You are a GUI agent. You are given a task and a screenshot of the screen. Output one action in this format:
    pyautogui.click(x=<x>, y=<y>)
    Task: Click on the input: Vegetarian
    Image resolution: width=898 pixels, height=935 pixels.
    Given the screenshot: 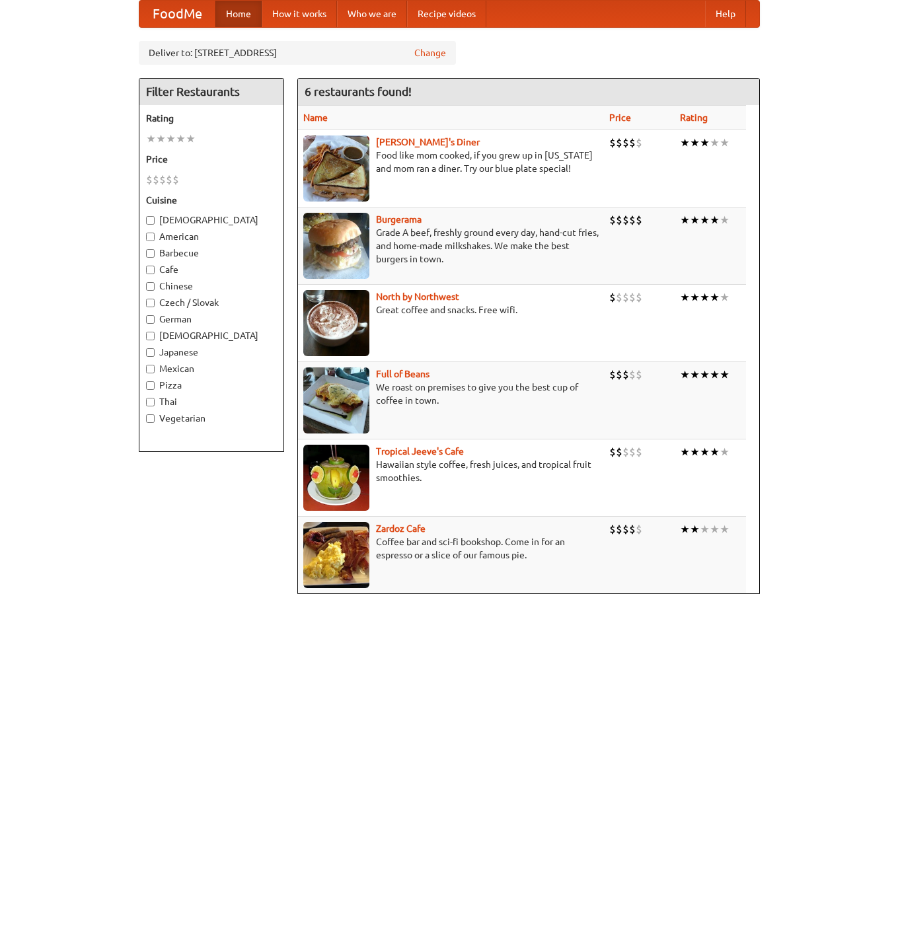 What is the action you would take?
    pyautogui.click(x=150, y=418)
    